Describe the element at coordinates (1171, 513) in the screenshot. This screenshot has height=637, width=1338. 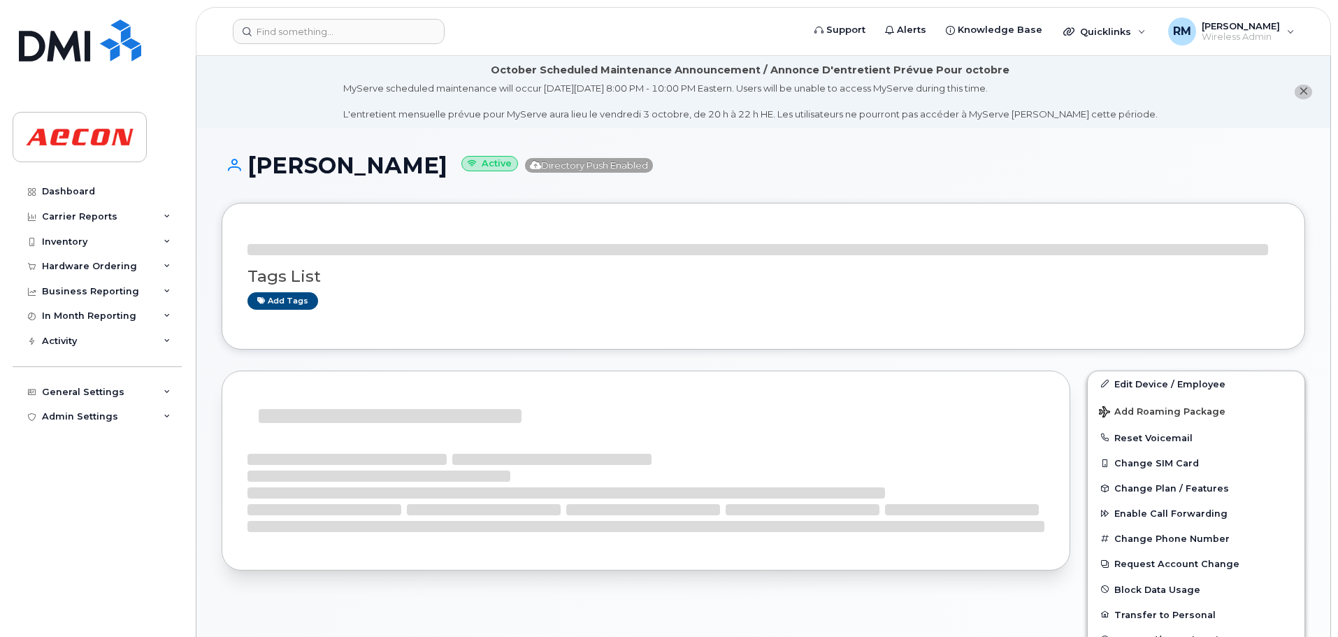
I see `span: Enable Call Forwarding` at that location.